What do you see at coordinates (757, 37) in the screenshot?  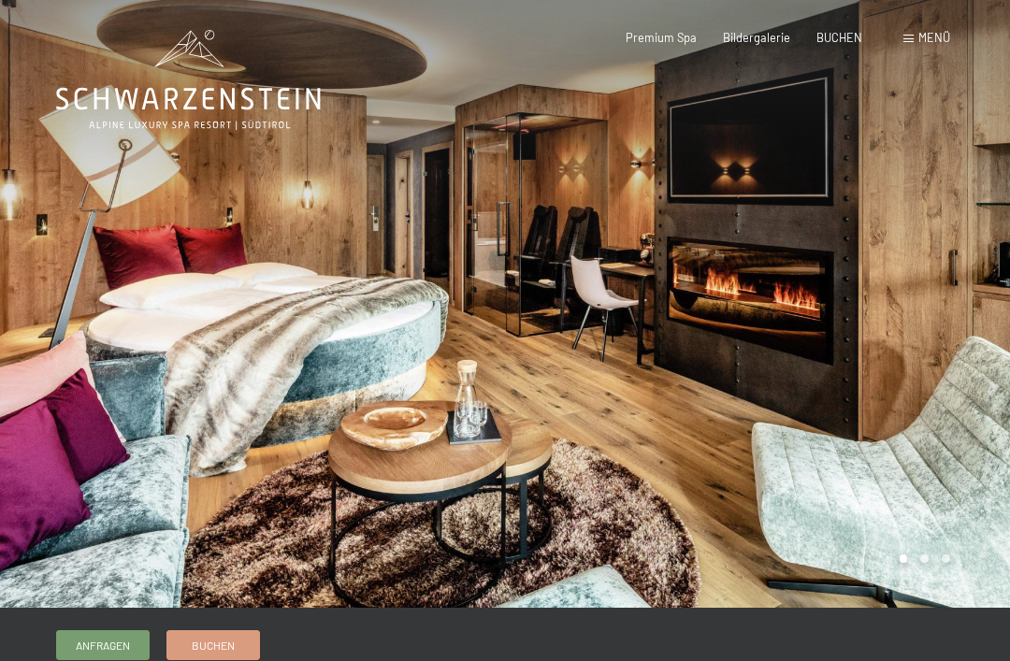 I see `span: Bildergalerie` at bounding box center [757, 37].